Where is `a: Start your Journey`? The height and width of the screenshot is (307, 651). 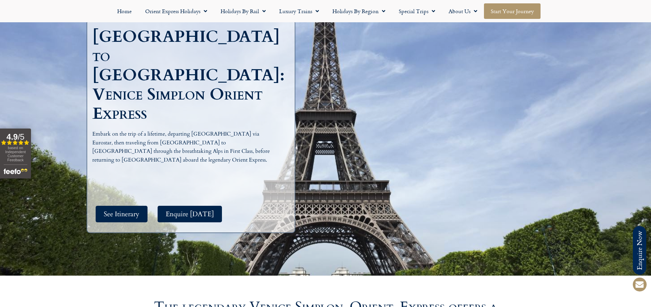 a: Start your Journey is located at coordinates (512, 11).